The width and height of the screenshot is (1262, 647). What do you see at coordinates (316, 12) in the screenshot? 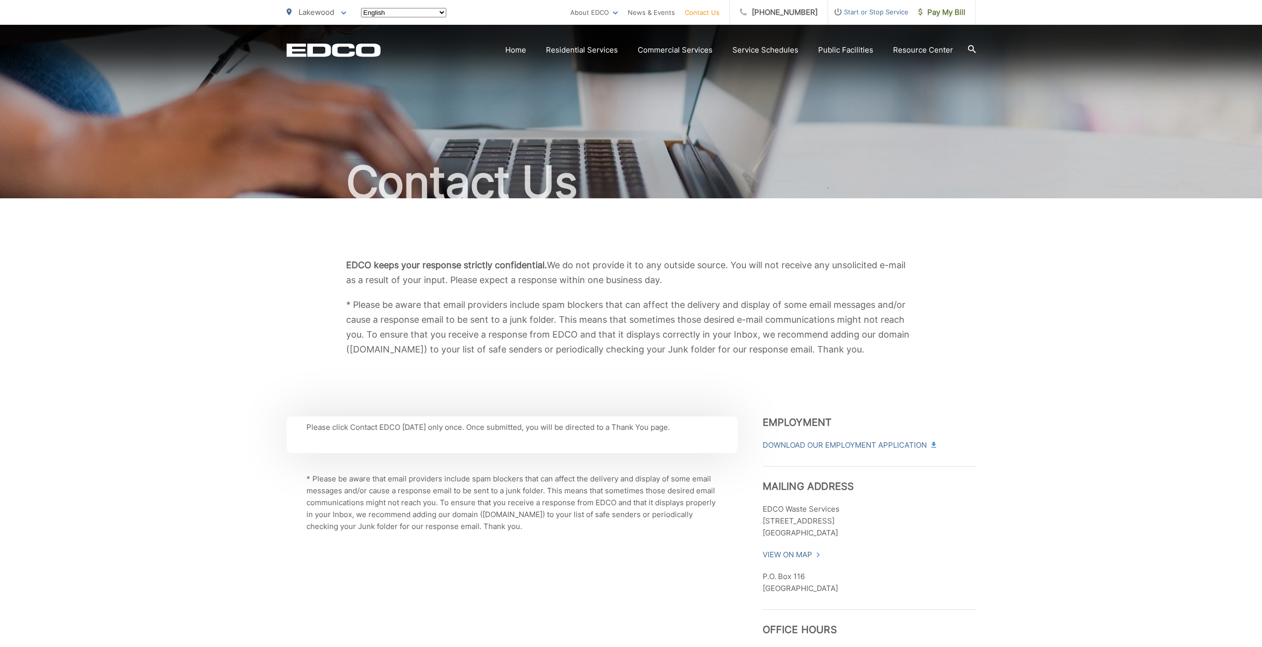
I see `span: Lakewood` at bounding box center [316, 12].